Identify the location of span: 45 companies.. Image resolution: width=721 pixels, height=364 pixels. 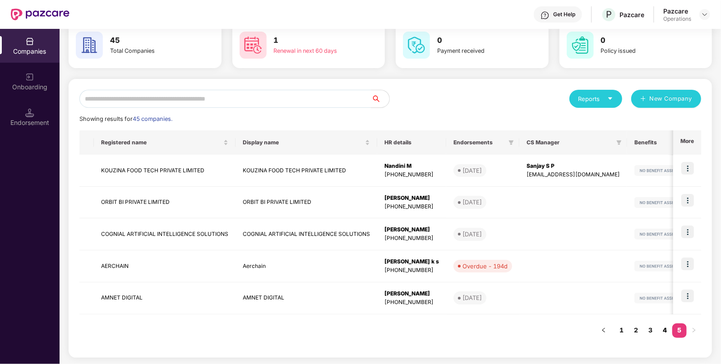
(153, 119).